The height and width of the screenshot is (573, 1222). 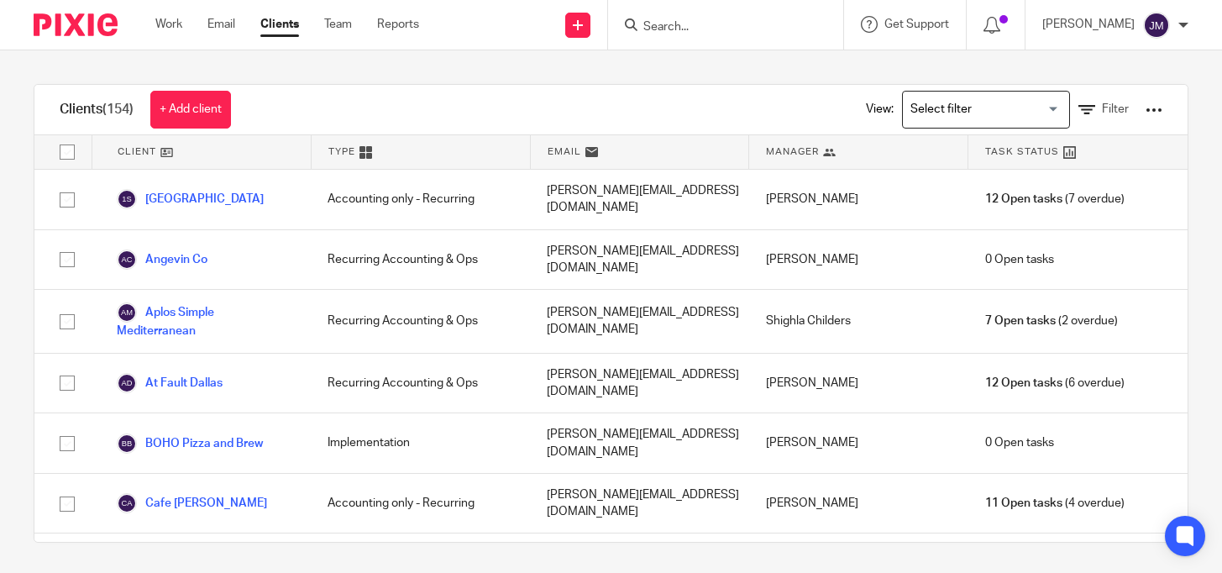 I want to click on a: + Add client, so click(x=191, y=109).